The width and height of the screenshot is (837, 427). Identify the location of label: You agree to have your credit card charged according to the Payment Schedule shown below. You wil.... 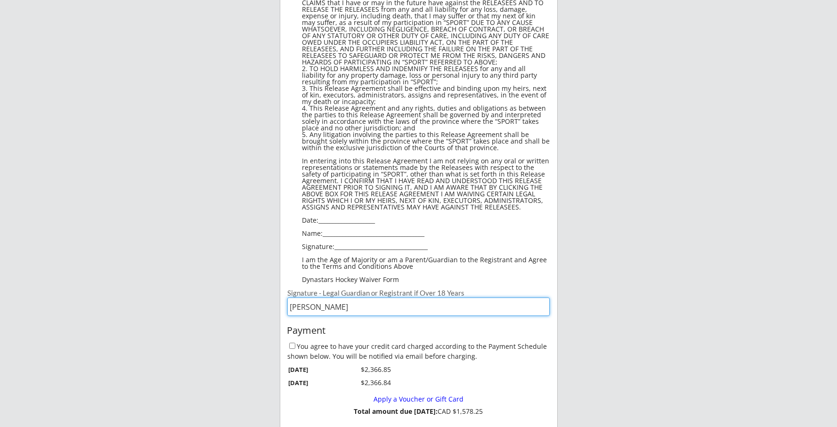
(417, 351).